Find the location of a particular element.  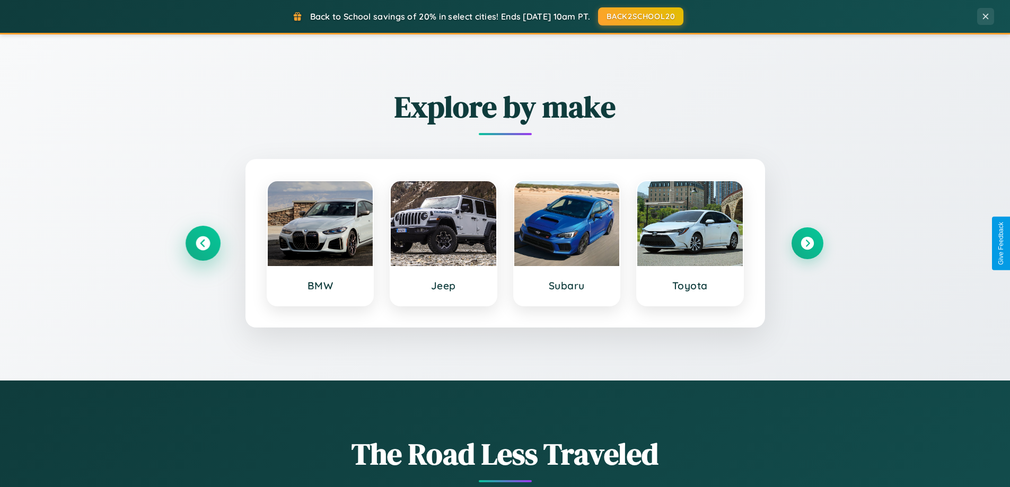

h1: The Road Less Traveled is located at coordinates (505, 454).